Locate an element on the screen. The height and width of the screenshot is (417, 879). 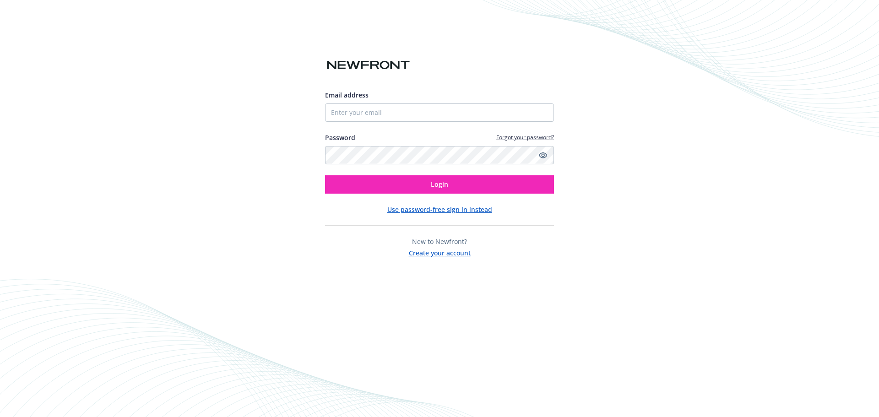
img: Newfront logo is located at coordinates (368, 65).